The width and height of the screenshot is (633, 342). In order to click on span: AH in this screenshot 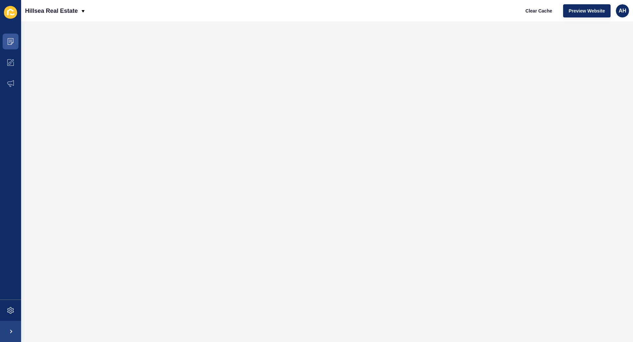, I will do `click(622, 11)`.